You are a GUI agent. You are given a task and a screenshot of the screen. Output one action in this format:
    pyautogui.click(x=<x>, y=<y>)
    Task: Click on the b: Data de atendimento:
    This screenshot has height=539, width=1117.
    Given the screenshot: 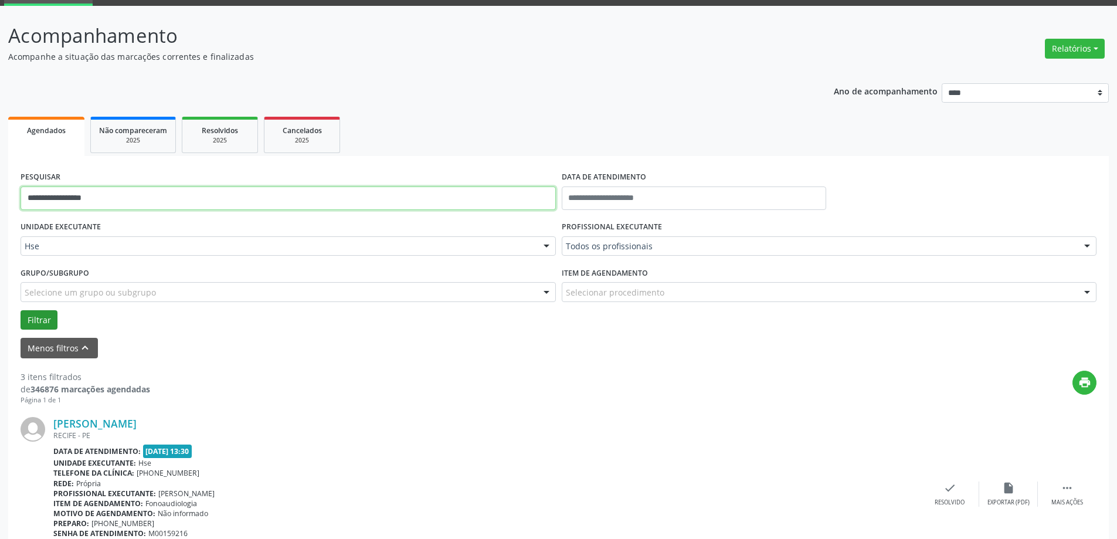 What is the action you would take?
    pyautogui.click(x=97, y=451)
    